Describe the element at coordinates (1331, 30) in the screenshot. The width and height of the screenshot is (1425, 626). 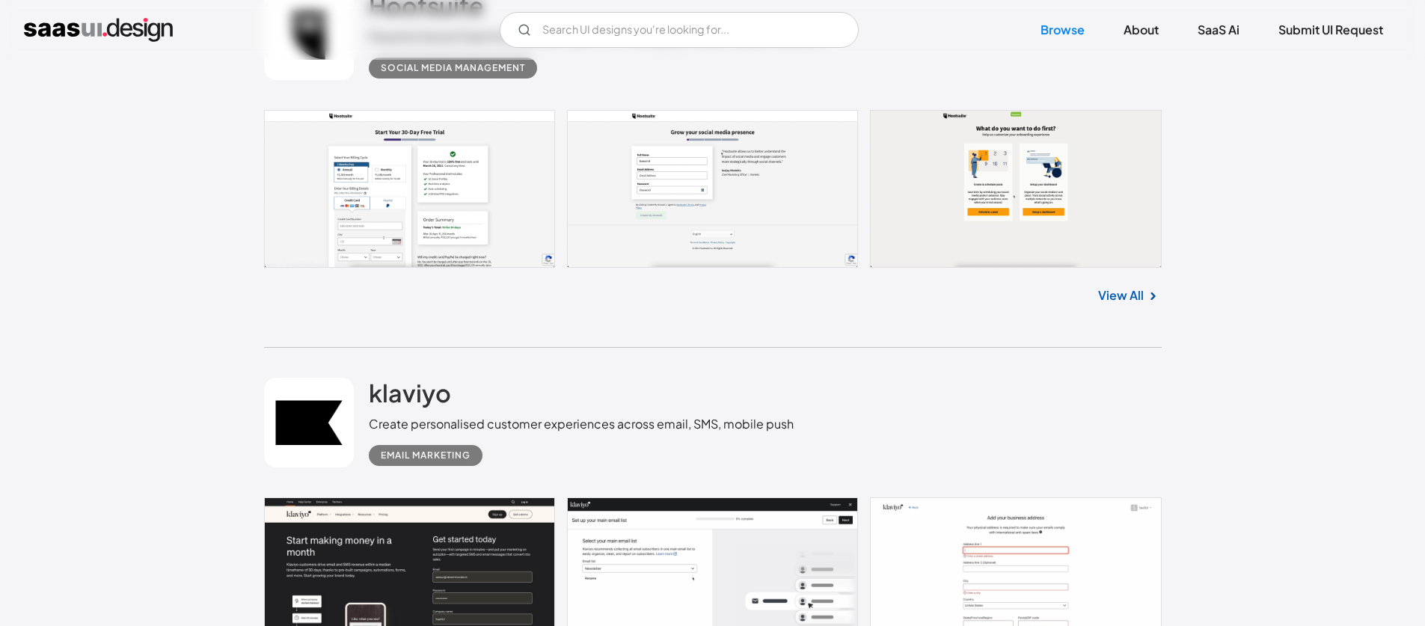
I see `a: Submit UI Request` at that location.